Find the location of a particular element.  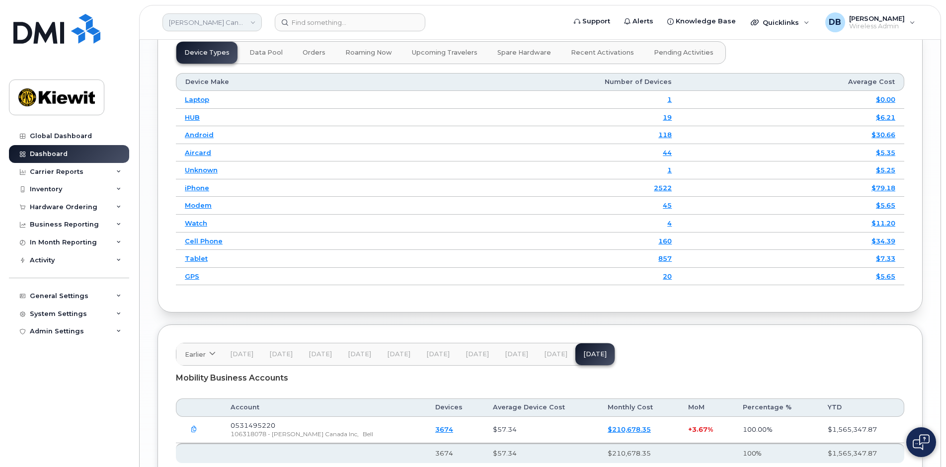

a: $0.00 is located at coordinates (886, 99).